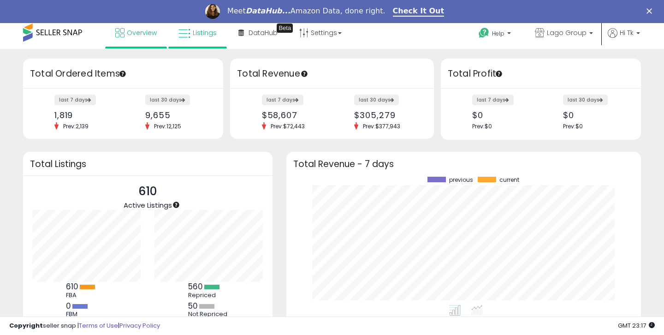 This screenshot has height=335, width=664. Describe the element at coordinates (463, 164) in the screenshot. I see `h3: Total Revenue - 7 days` at that location.